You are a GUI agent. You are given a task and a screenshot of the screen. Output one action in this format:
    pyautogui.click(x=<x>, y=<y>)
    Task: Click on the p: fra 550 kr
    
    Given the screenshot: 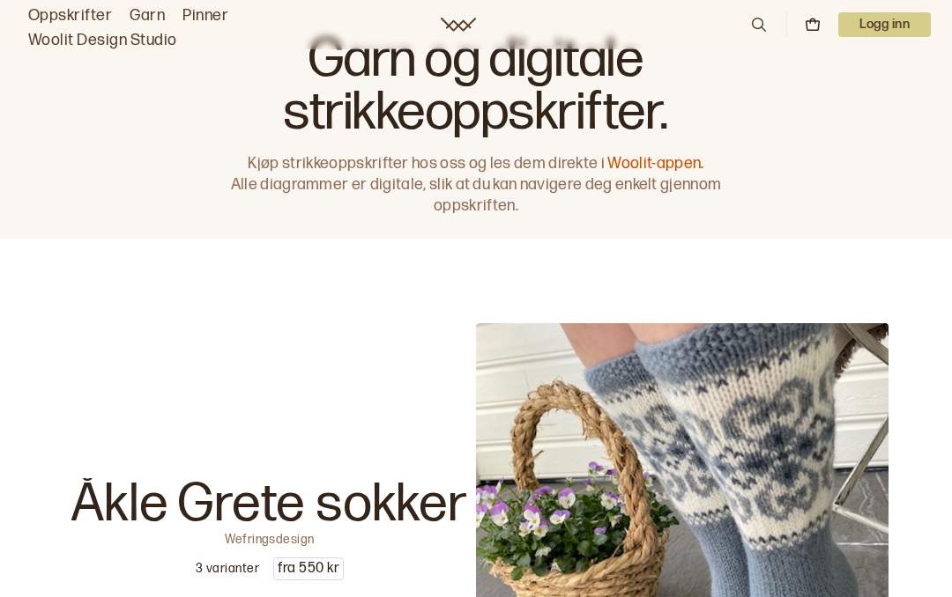 What is the action you would take?
    pyautogui.click(x=308, y=569)
    